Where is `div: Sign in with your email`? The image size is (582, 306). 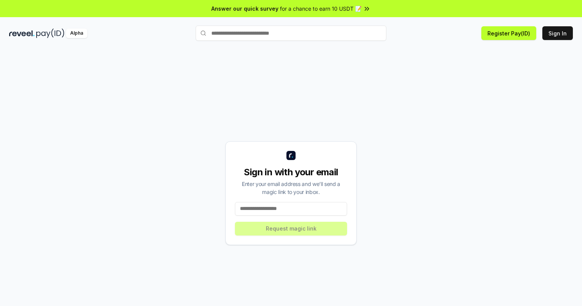
div: Sign in with your email is located at coordinates (291, 172).